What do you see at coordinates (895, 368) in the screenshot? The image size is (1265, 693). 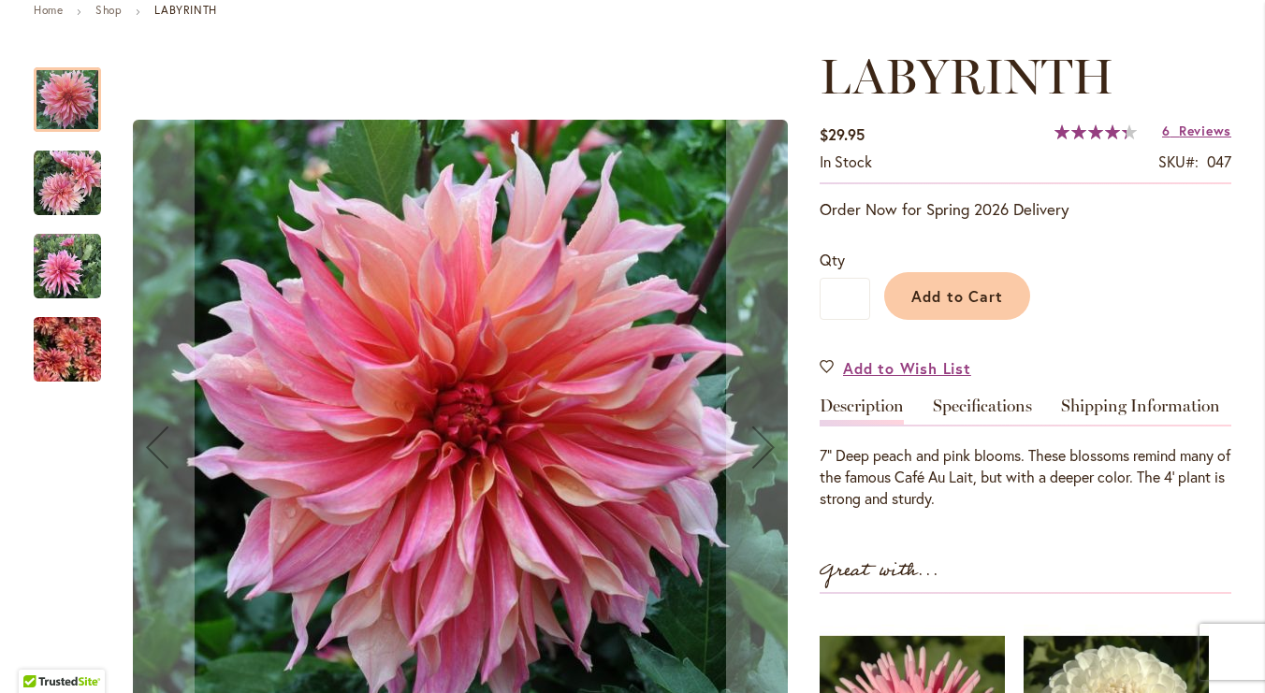 I see `a: Add to Wish List` at bounding box center [895, 368].